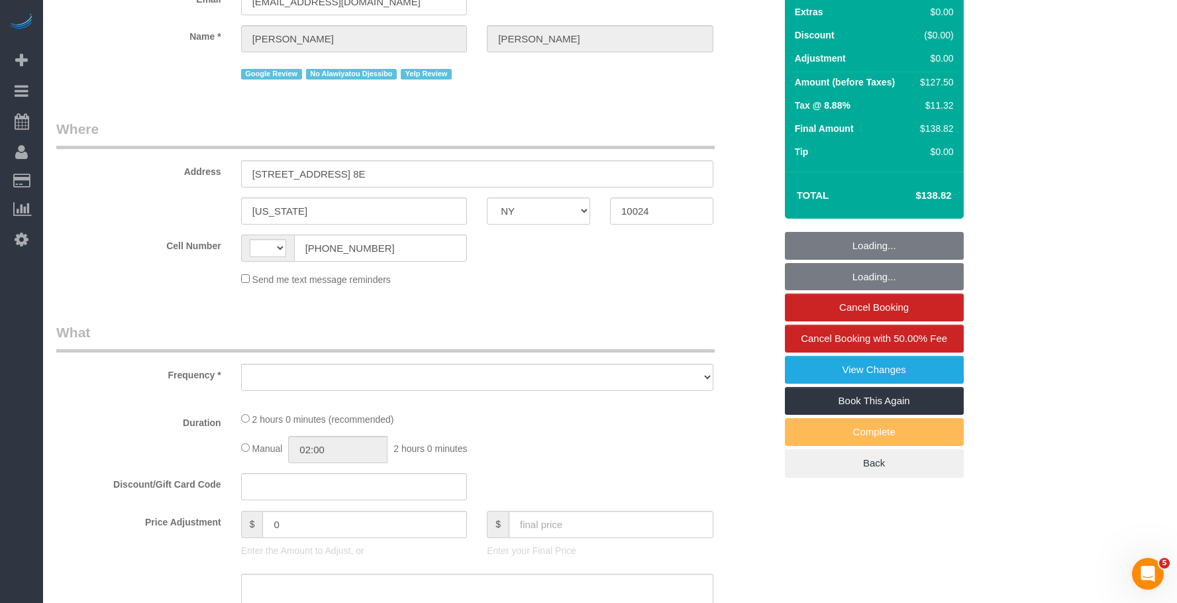  What do you see at coordinates (820, 58) in the screenshot?
I see `label: Adjustment` at bounding box center [820, 58].